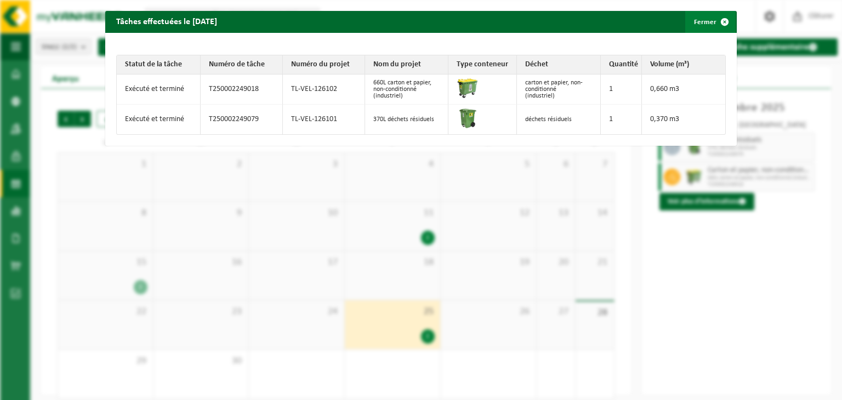 The height and width of the screenshot is (400, 842). I want to click on td: déchets résiduels, so click(558, 119).